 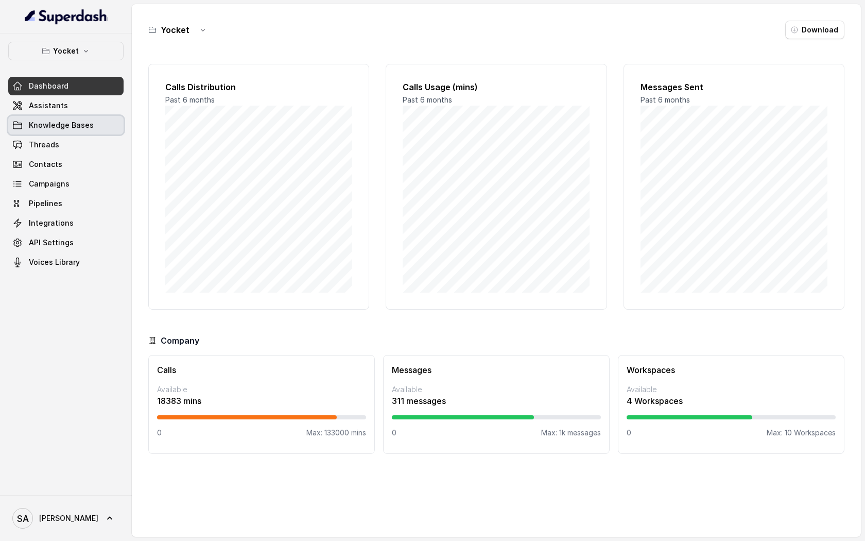 I want to click on p: 4 Workspaces, so click(x=732, y=401).